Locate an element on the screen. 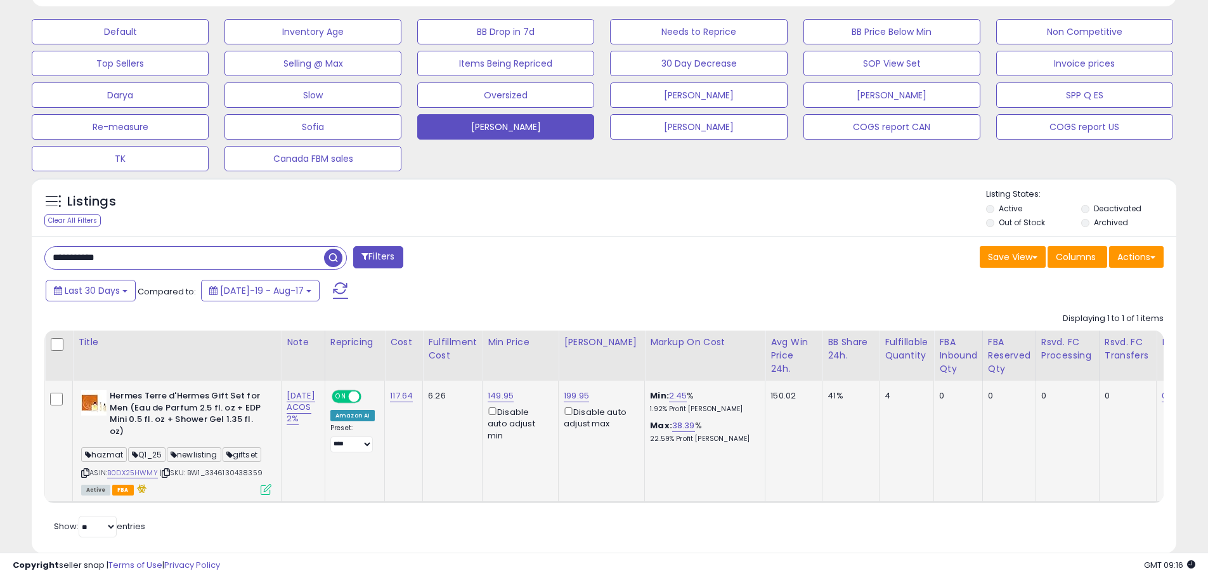 Image resolution: width=1208 pixels, height=578 pixels. a: 0.00 is located at coordinates (1170, 396).